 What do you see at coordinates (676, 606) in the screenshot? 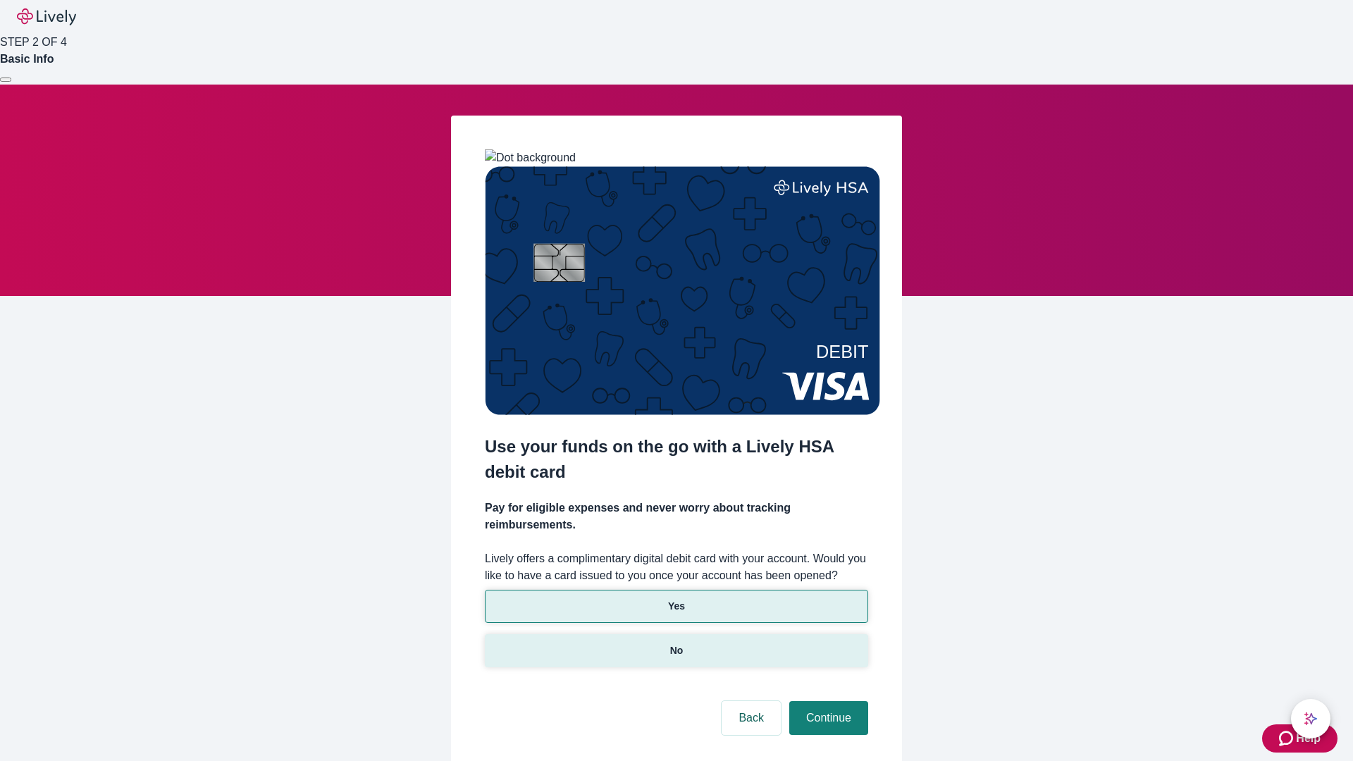
I see `p: Yes` at bounding box center [676, 606].